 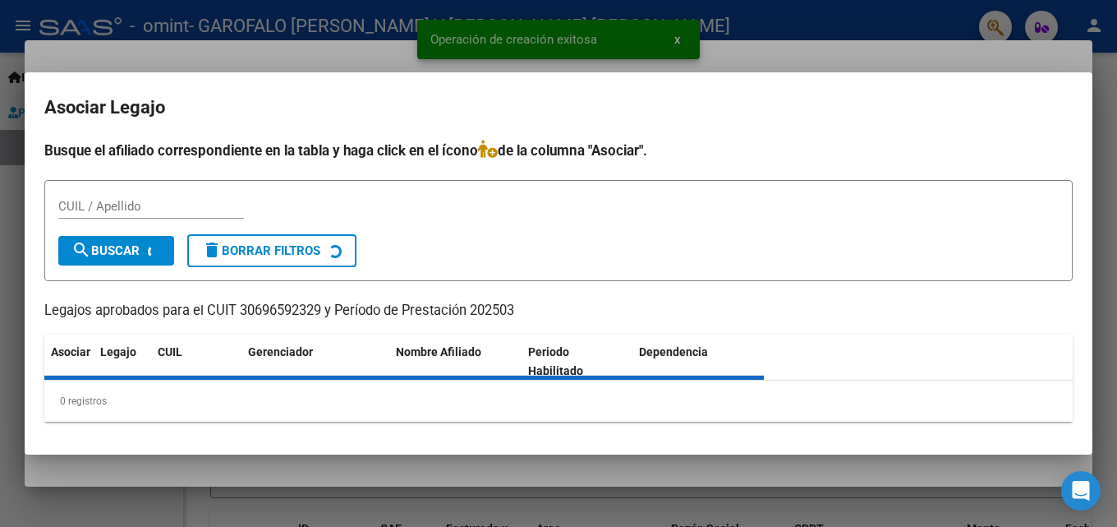 What do you see at coordinates (196, 361) in the screenshot?
I see `datatable-header-cell: CUIL` at bounding box center [196, 361].